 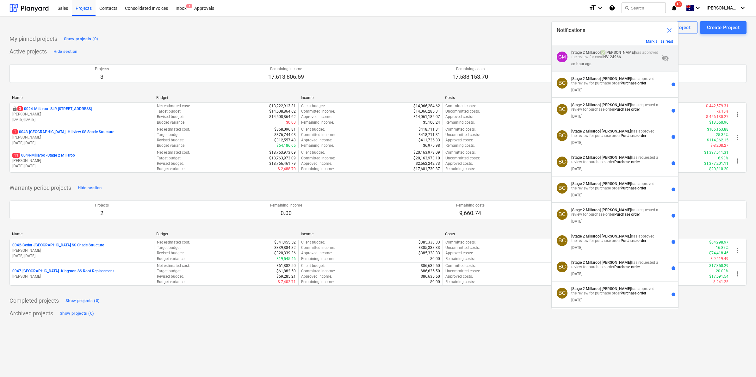 What do you see at coordinates (427, 117) in the screenshot?
I see `p: $14,061,185.07` at bounding box center [427, 117].